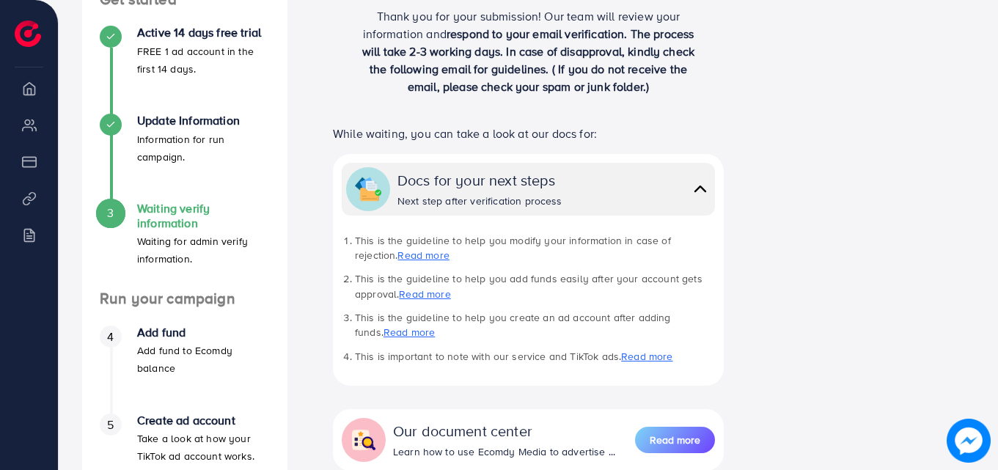  What do you see at coordinates (185, 70) in the screenshot?
I see `li: Active 14 days free trial` at bounding box center [185, 70].